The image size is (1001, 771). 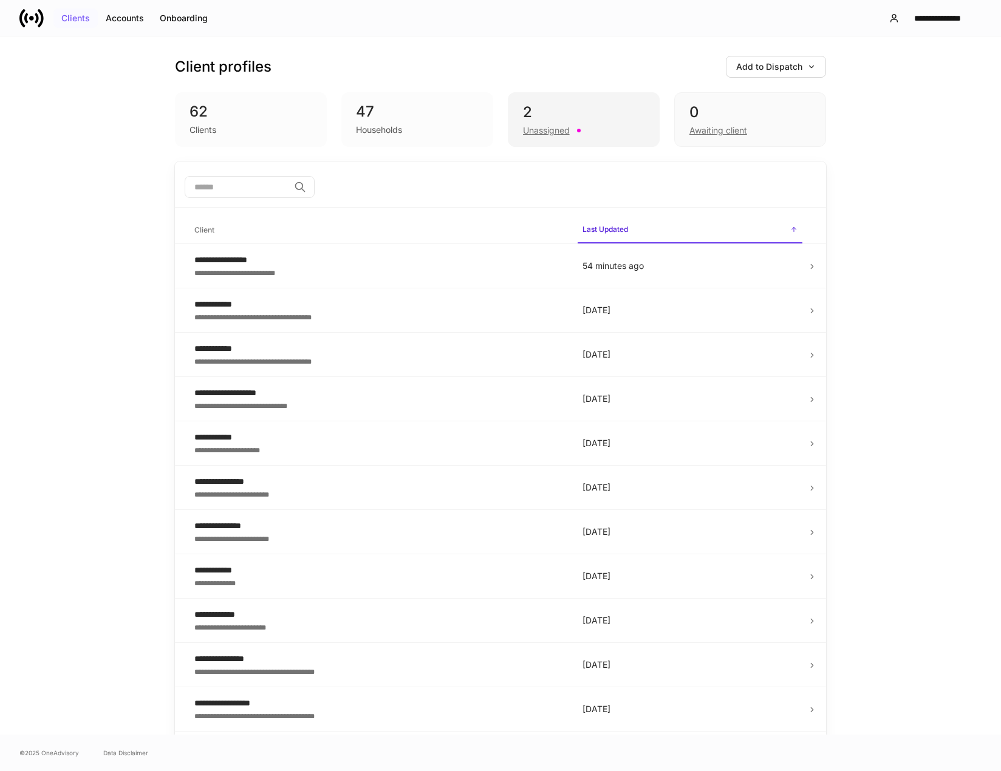 What do you see at coordinates (546, 131) in the screenshot?
I see `div: Unassigned` at bounding box center [546, 131].